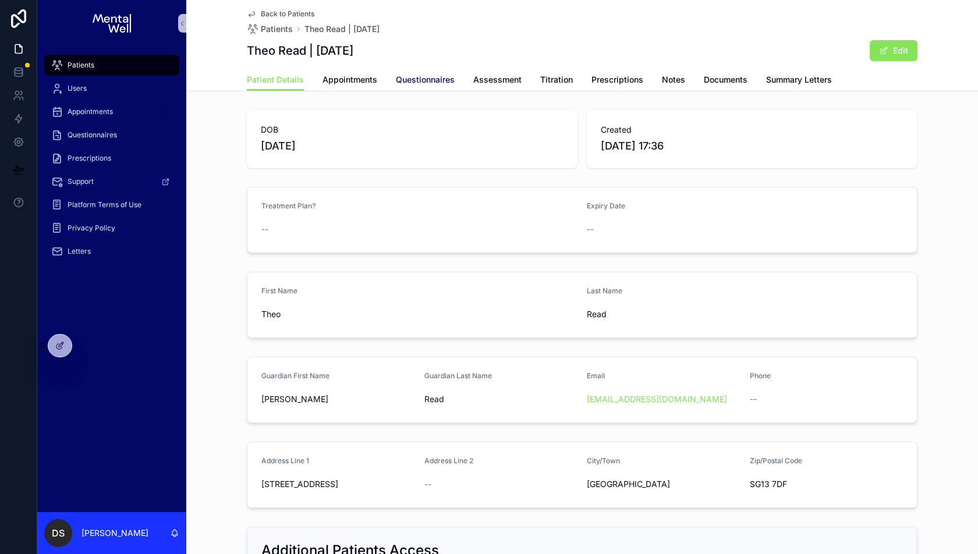  I want to click on a: Documents, so click(725, 81).